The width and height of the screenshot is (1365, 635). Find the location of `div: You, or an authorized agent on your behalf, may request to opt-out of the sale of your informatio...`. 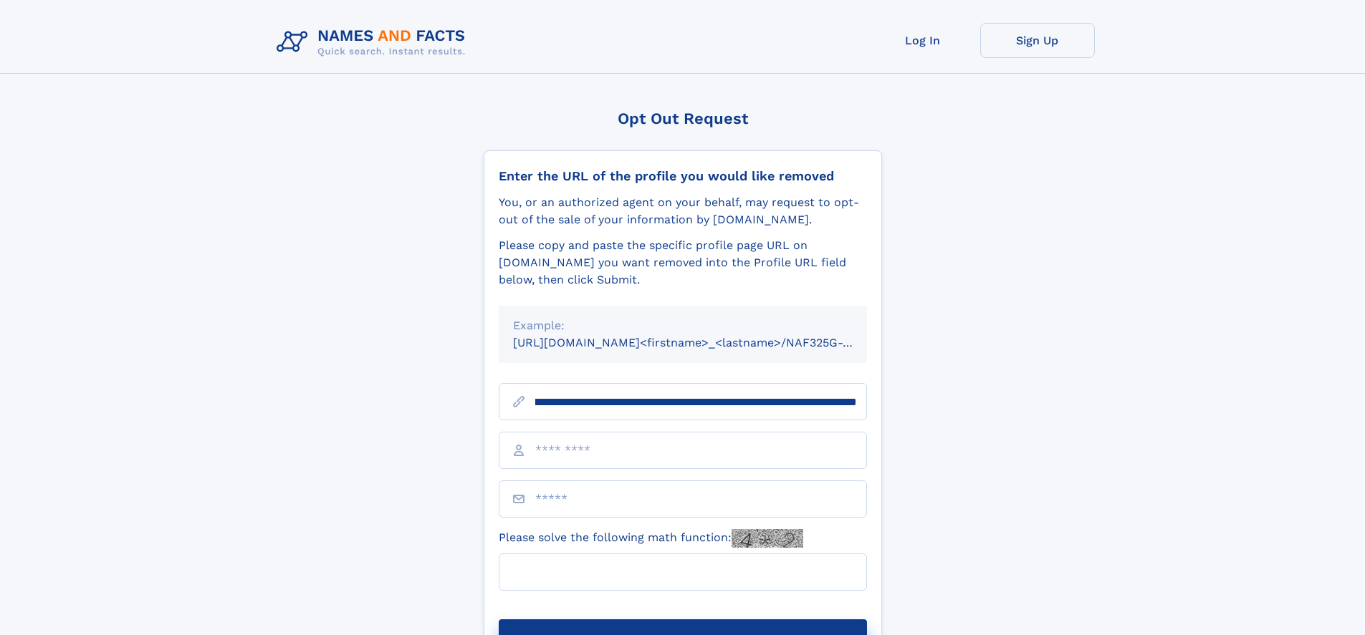

div: You, or an authorized agent on your behalf, may request to opt-out of the sale of your informatio... is located at coordinates (683, 211).